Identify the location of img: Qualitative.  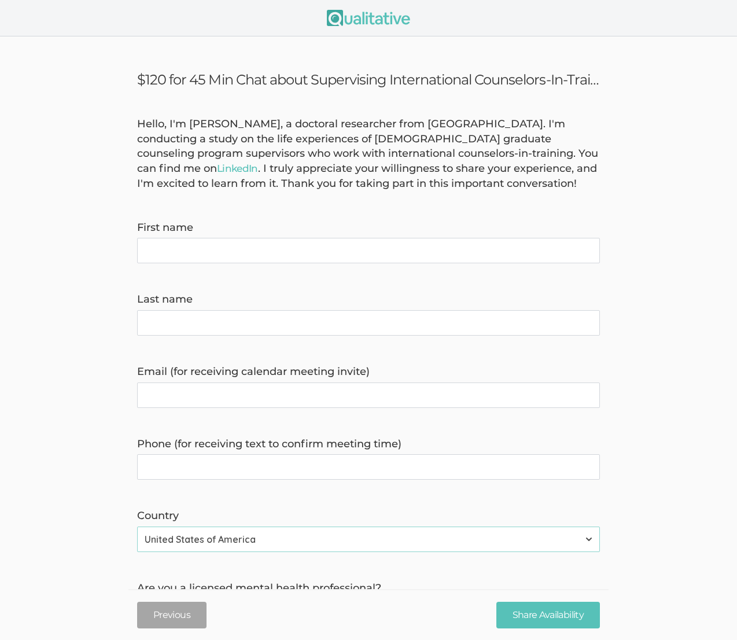
(369, 18).